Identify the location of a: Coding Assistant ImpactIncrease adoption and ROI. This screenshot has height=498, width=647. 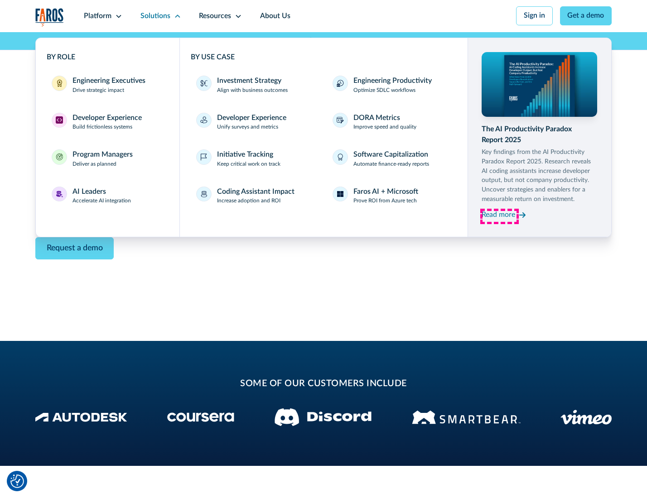
(255, 196).